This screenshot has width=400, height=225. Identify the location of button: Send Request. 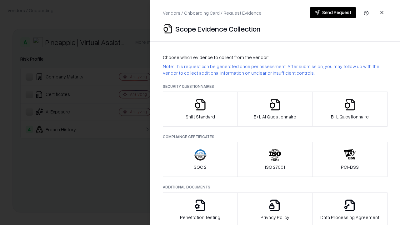
(333, 12).